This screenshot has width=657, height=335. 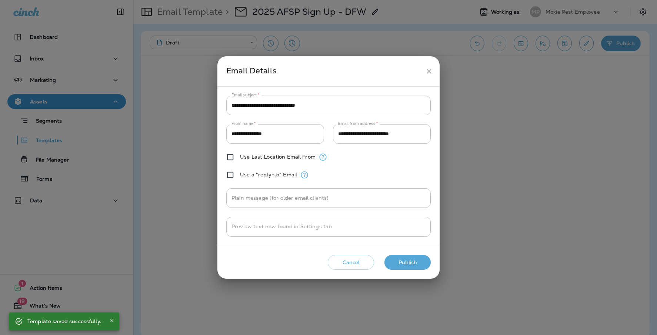 What do you see at coordinates (269, 174) in the screenshot?
I see `label: Use a "reply-to" Email` at bounding box center [269, 174].